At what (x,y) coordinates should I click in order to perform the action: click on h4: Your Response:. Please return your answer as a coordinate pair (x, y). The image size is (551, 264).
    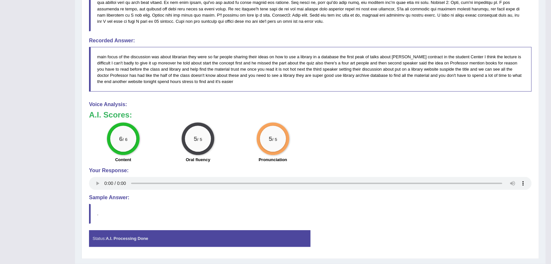
    Looking at the image, I should click on (310, 171).